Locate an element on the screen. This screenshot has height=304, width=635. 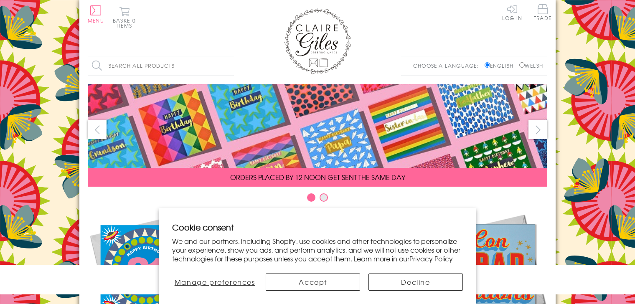
input: Welsh is located at coordinates (522, 65).